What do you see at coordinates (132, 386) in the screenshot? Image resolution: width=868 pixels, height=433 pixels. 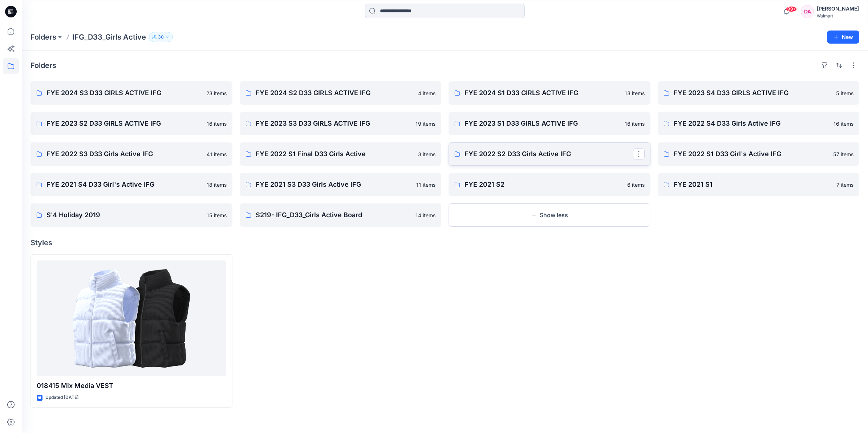 I see `p: 018415 Mix Media VEST` at bounding box center [132, 386].